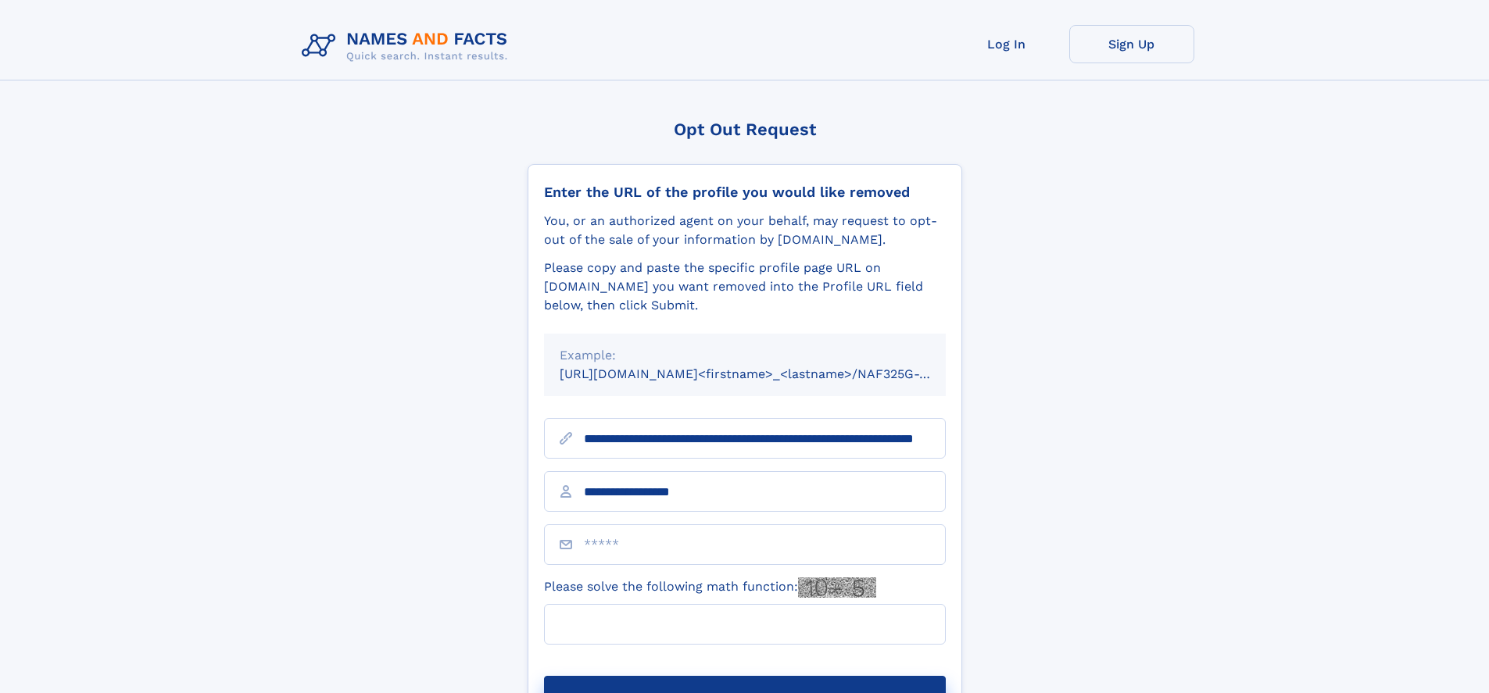  I want to click on img: Logo Names and Facts, so click(408, 46).